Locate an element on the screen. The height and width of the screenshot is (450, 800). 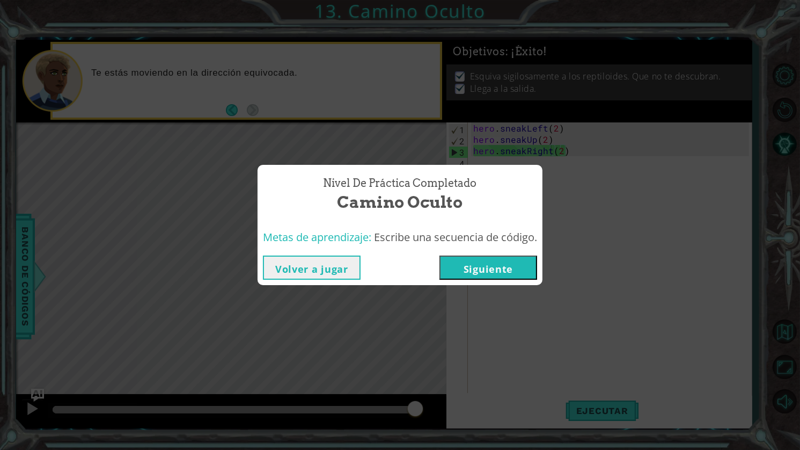
span: Camino Oculto is located at coordinates (400, 202).